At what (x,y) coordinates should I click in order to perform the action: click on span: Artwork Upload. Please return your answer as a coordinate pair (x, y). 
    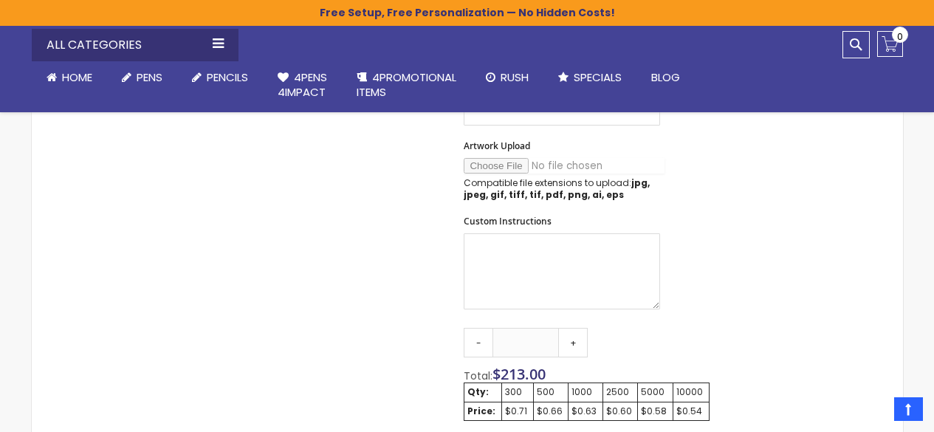
    Looking at the image, I should click on (497, 146).